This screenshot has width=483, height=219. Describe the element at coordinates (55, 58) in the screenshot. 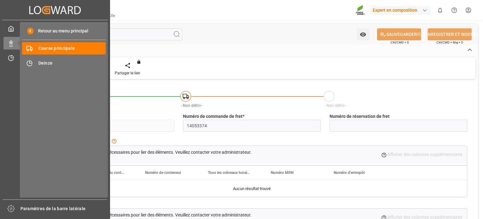

I see `a: Gestion des créneaux horaires` at that location.